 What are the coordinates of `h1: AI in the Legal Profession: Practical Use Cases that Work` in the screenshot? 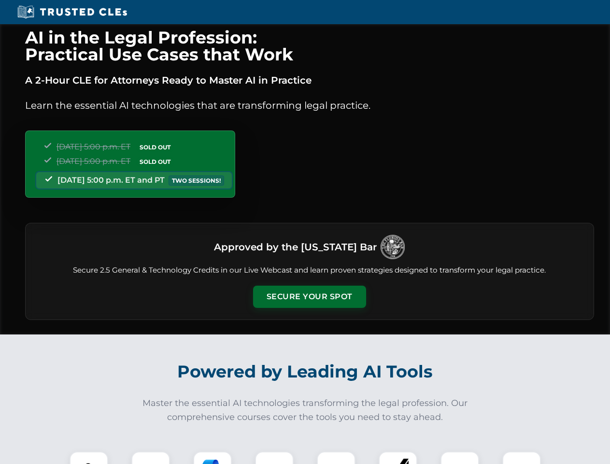 It's located at (309, 46).